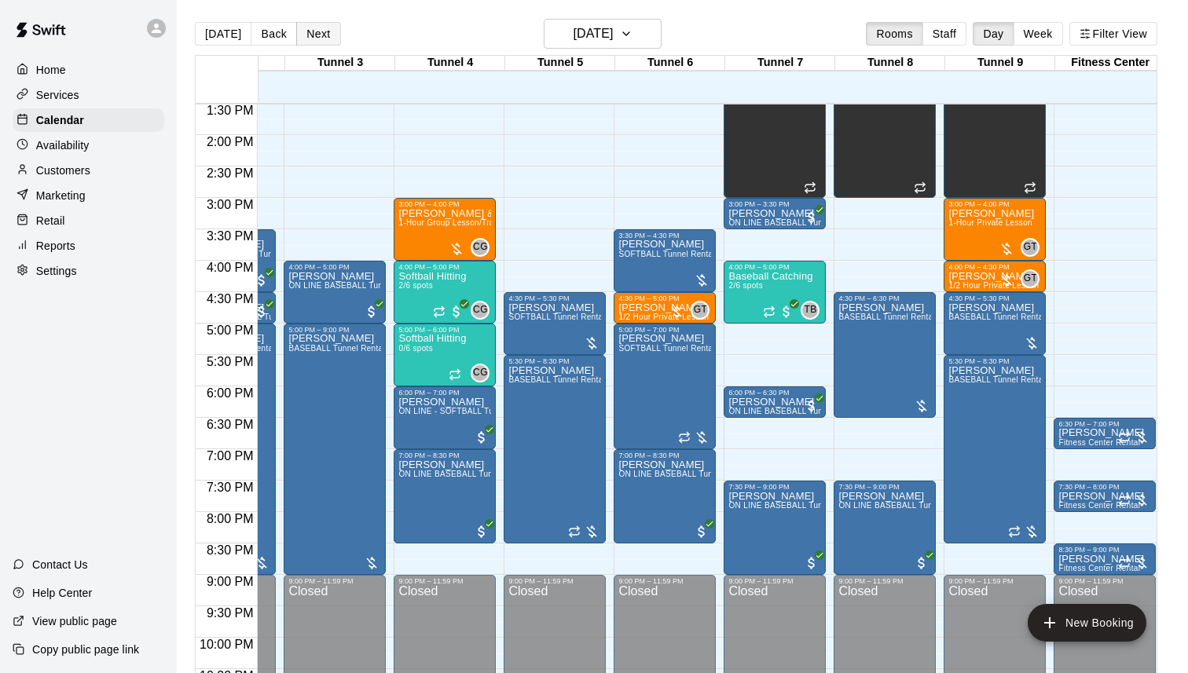 Image resolution: width=1188 pixels, height=673 pixels. What do you see at coordinates (230, 393) in the screenshot?
I see `span: 6:00 PM` at bounding box center [230, 393].